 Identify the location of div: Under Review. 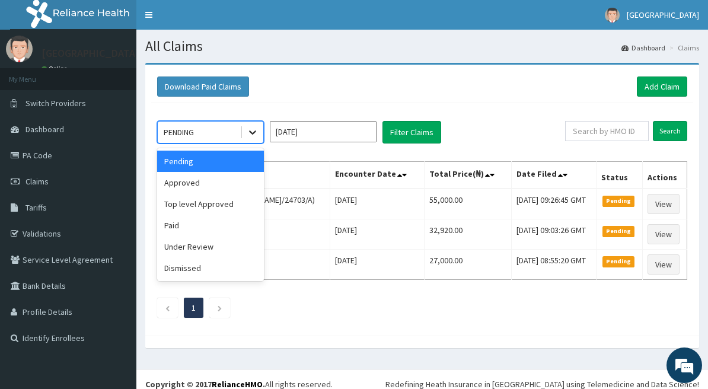
(210, 247).